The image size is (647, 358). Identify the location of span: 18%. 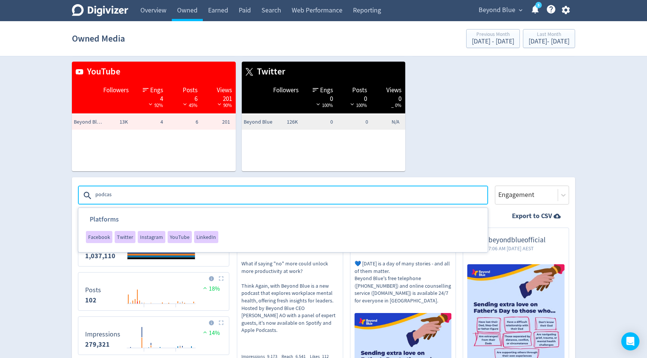
(210, 289).